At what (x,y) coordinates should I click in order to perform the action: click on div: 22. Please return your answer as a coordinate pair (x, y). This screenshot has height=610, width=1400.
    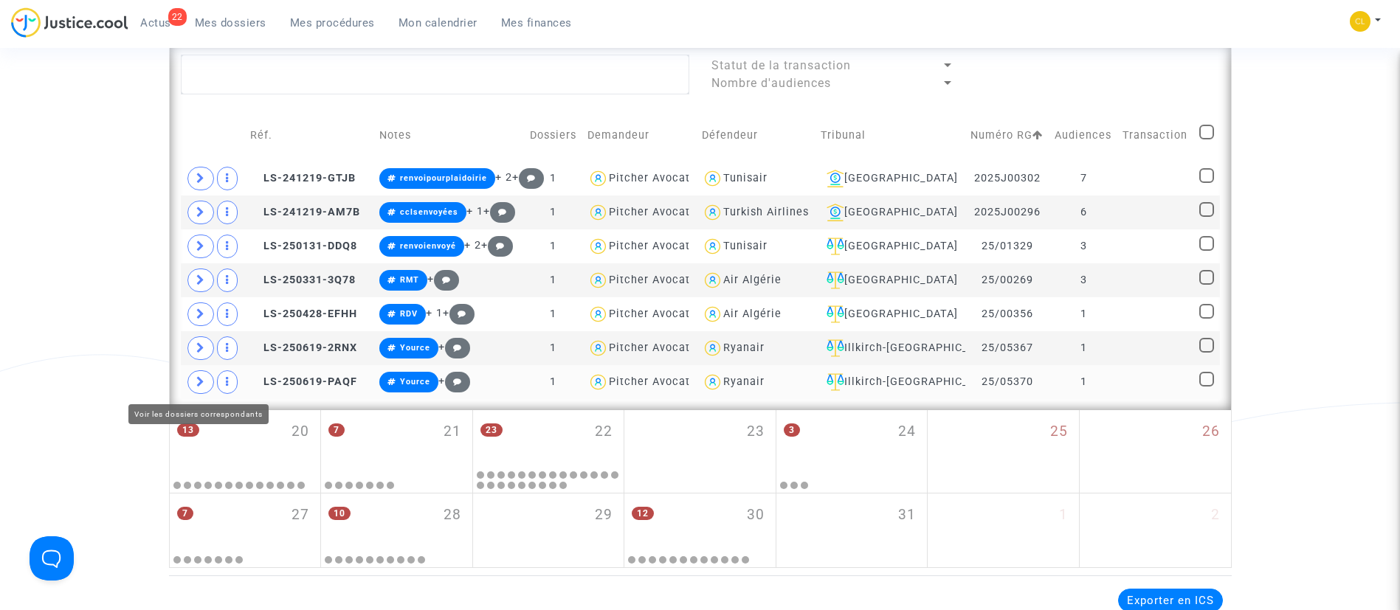
    Looking at the image, I should click on (177, 17).